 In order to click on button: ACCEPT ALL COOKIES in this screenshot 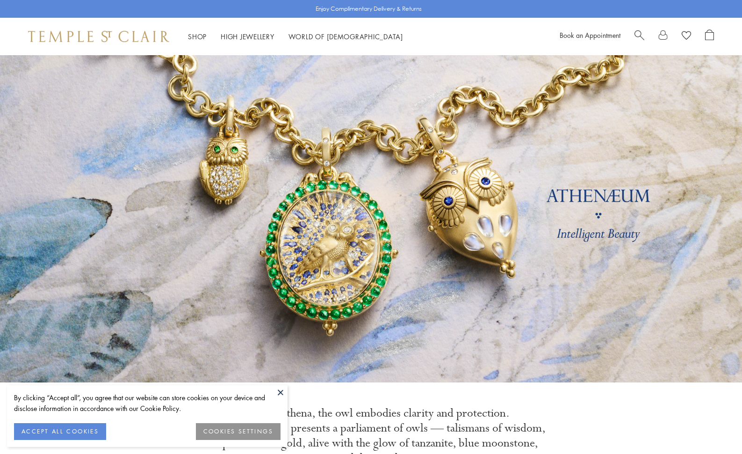, I will do `click(60, 432)`.